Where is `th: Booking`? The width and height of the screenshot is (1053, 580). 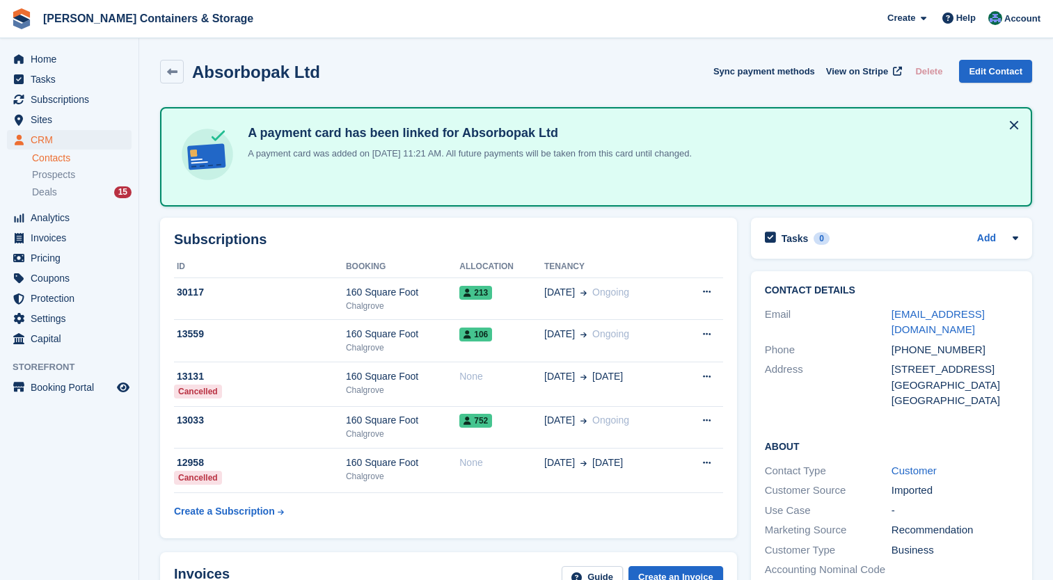 th: Booking is located at coordinates (402, 267).